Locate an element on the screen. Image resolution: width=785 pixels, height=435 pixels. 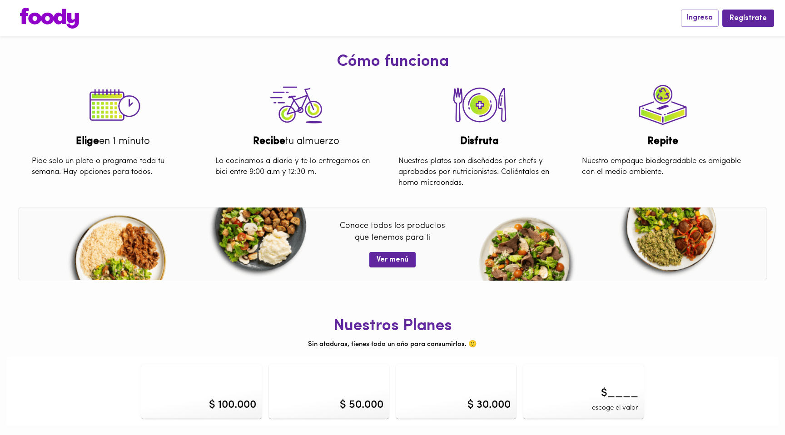
div: tu almuerzo is located at coordinates (296, 141).